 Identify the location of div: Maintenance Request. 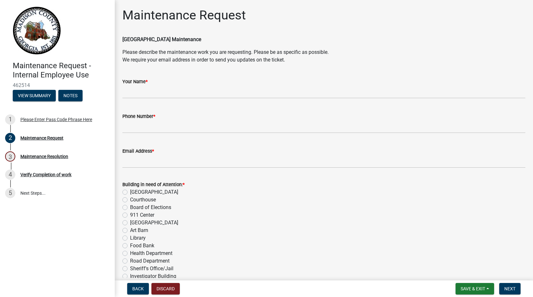
(42, 138).